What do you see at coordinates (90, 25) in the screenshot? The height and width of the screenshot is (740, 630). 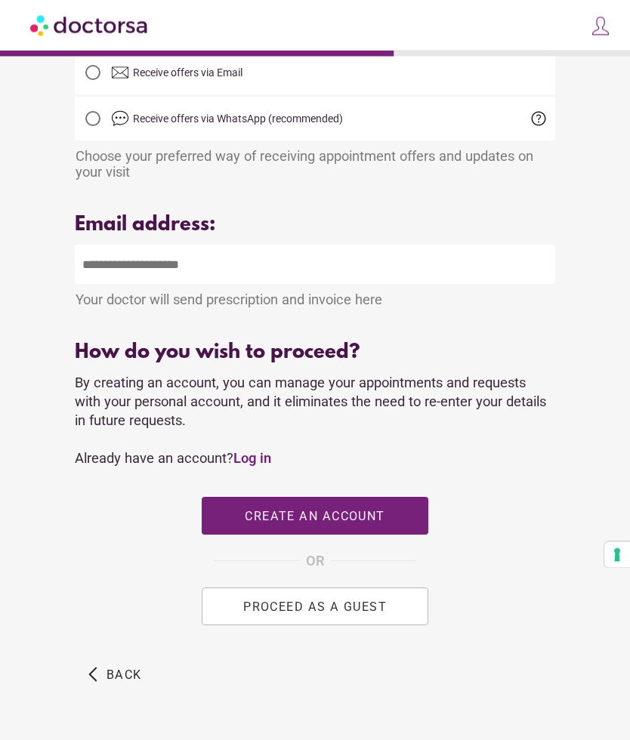 I see `img: Doctorsa.com` at bounding box center [90, 25].